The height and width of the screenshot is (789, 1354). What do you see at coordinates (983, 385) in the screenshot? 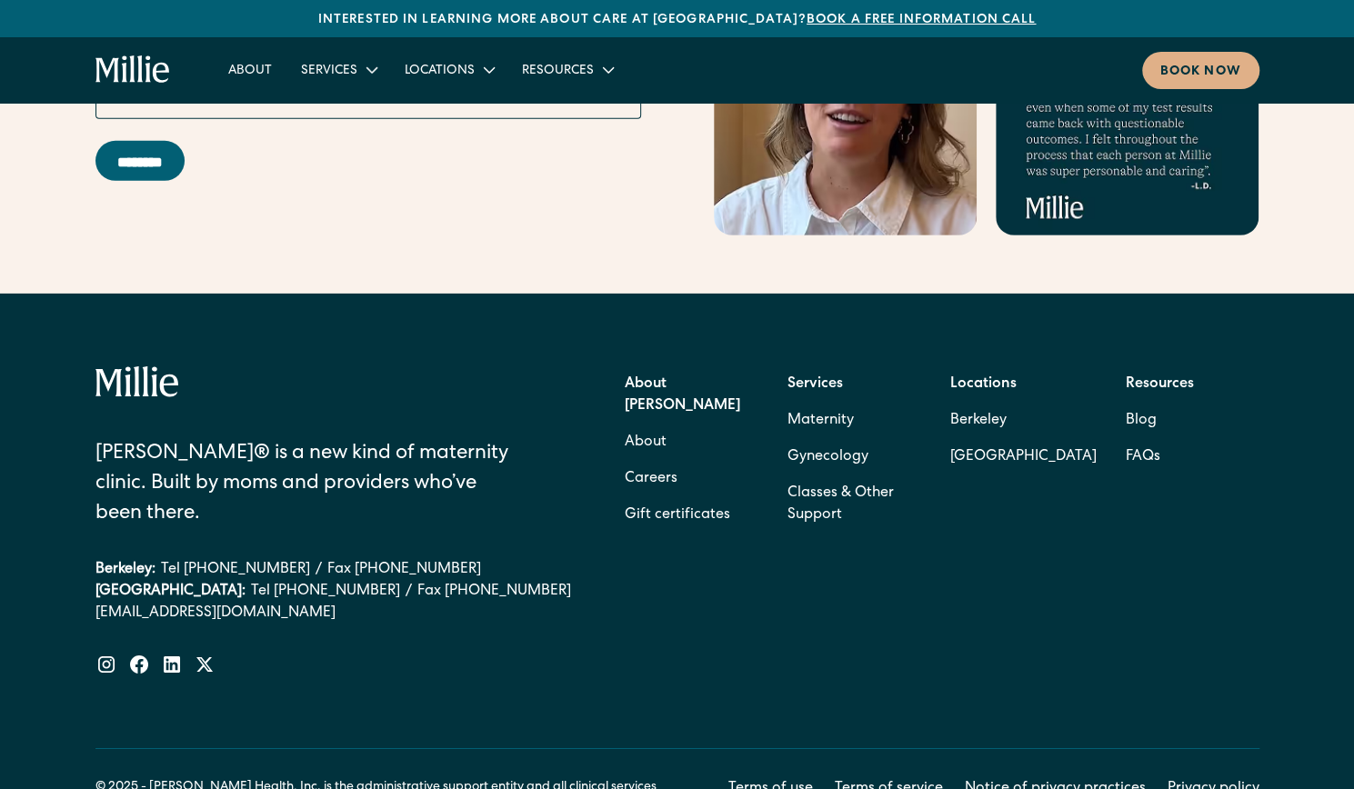
I see `strong: Locations` at bounding box center [983, 385].